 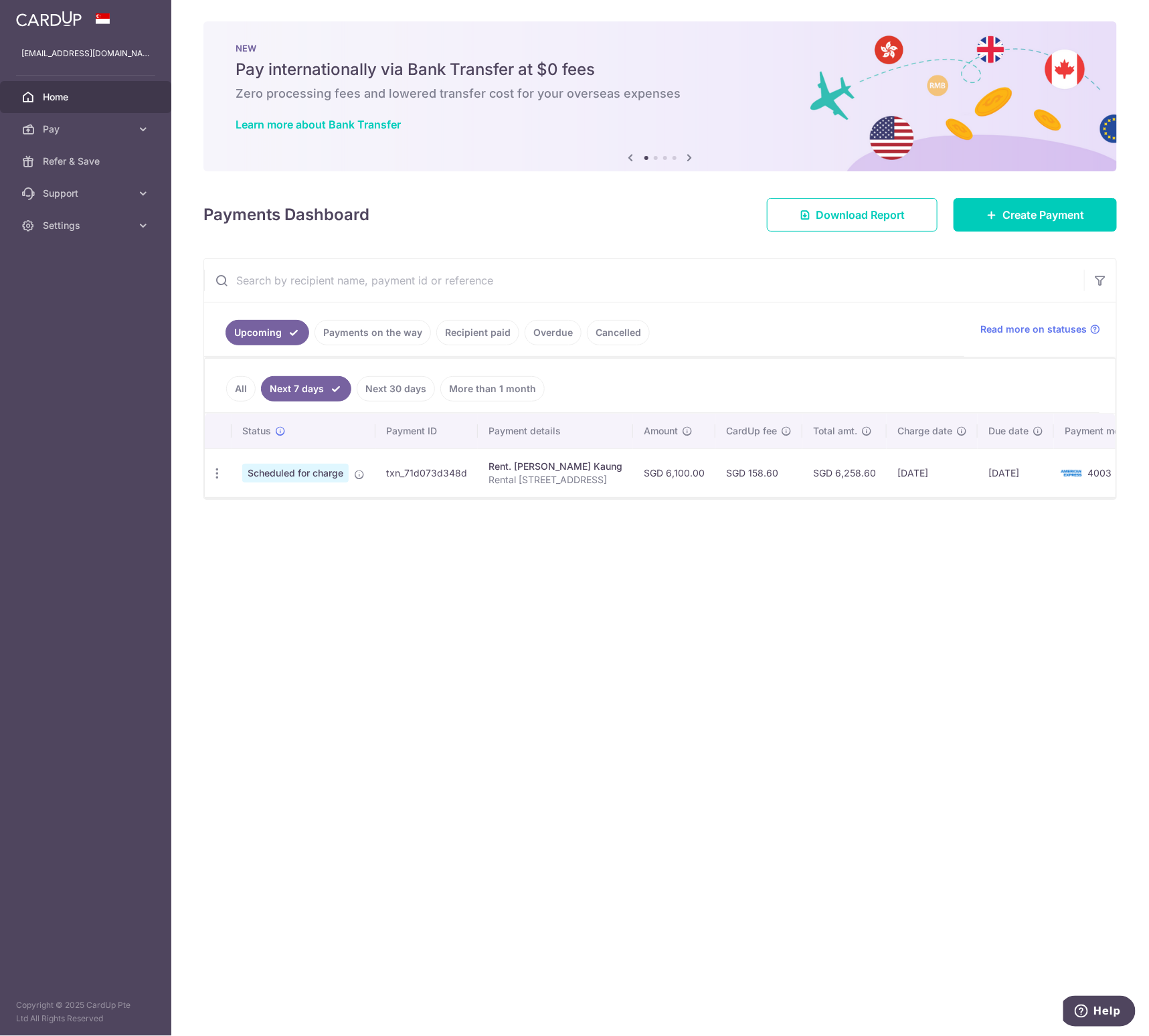 What do you see at coordinates (759, 473) in the screenshot?
I see `td: SGD 158.60` at bounding box center [759, 473].